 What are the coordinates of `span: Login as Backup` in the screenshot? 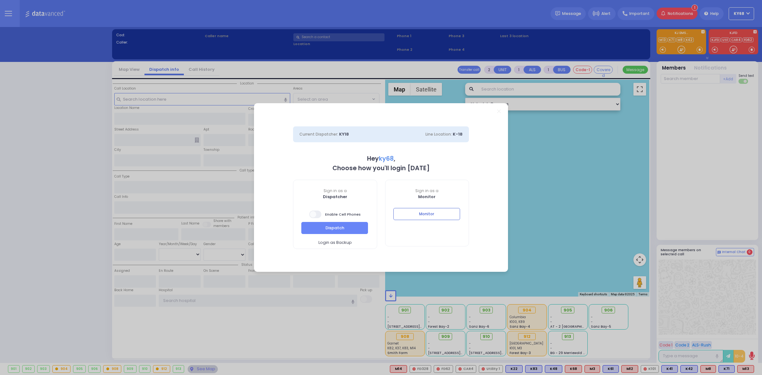 It's located at (335, 243).